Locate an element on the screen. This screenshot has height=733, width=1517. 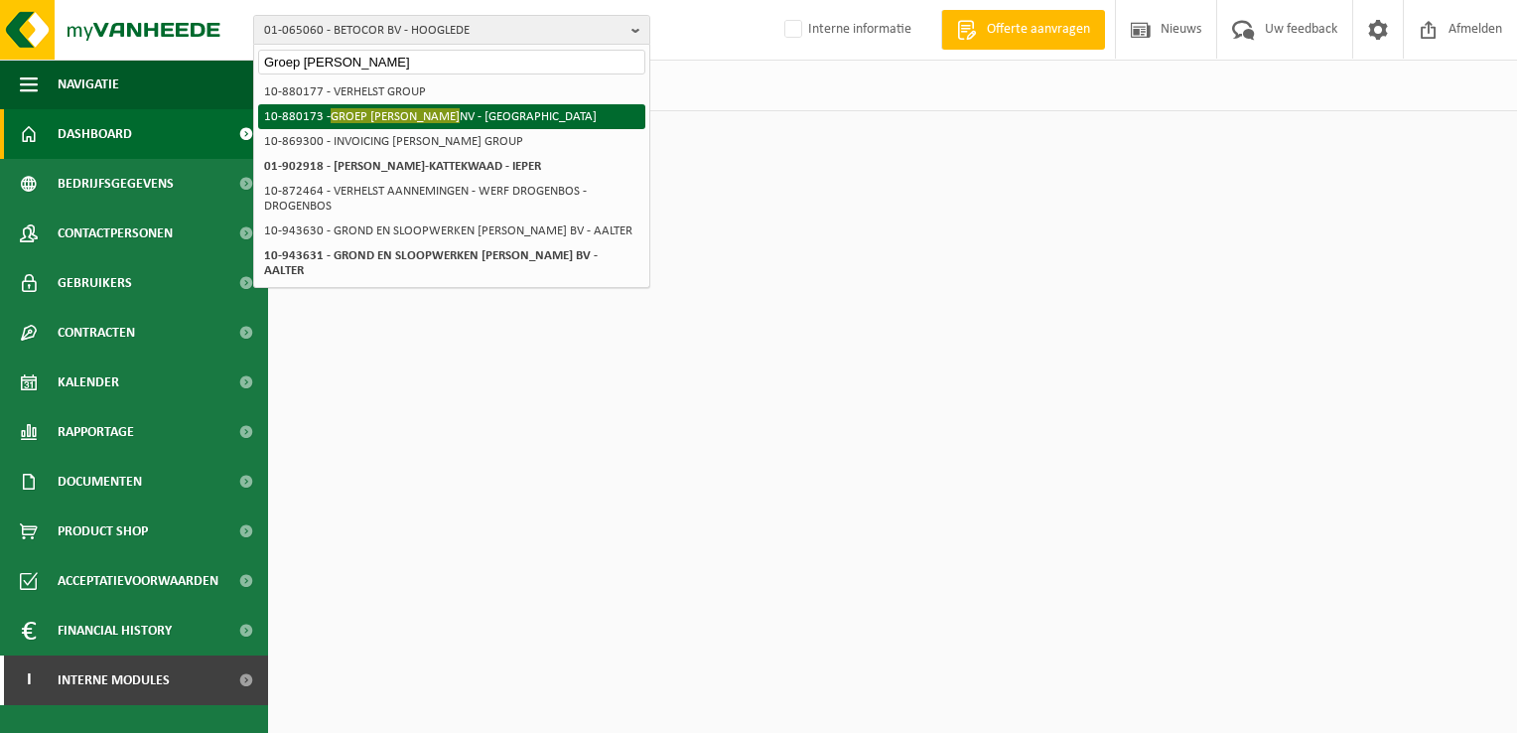
label: Interne informatie is located at coordinates (846, 30).